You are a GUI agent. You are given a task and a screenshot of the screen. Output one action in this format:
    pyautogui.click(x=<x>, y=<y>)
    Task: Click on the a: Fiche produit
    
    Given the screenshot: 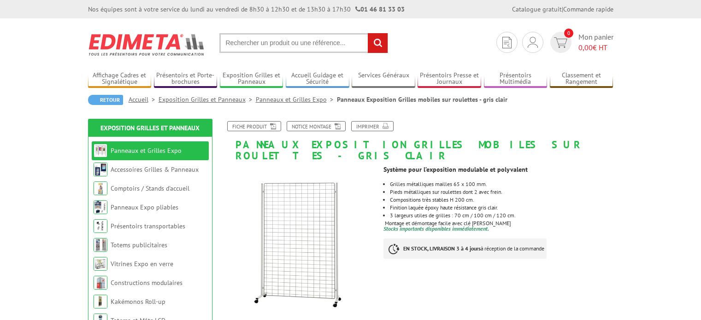 What is the action you would take?
    pyautogui.click(x=254, y=126)
    